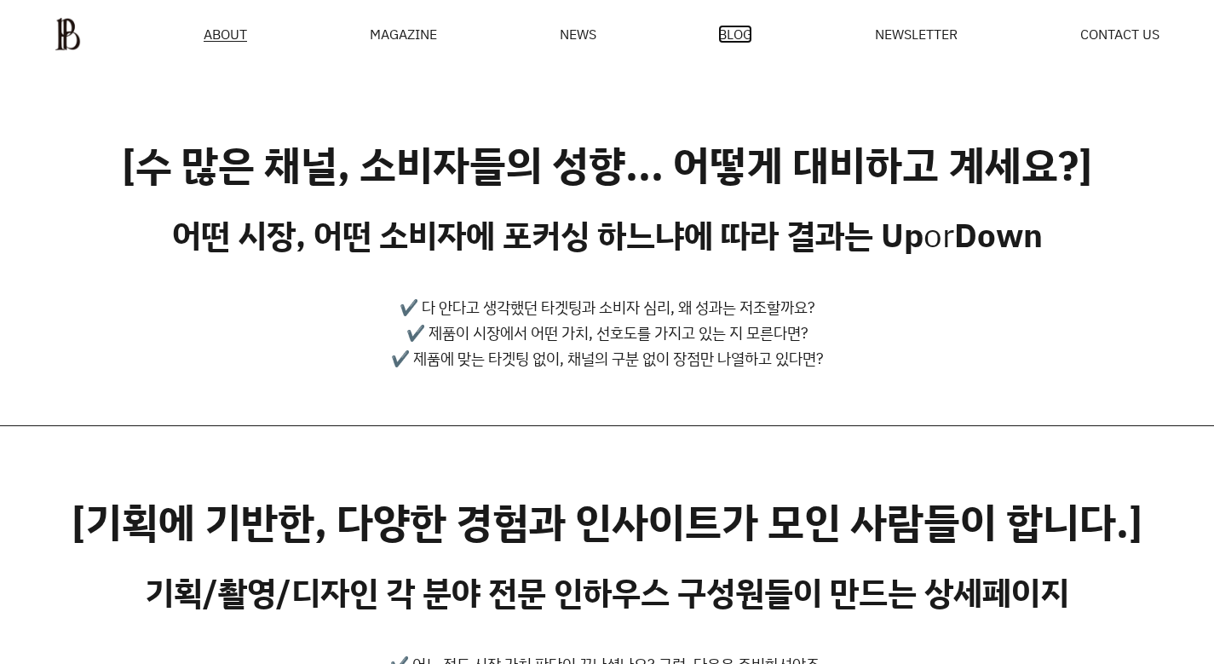  What do you see at coordinates (225, 34) in the screenshot?
I see `a: ABOUT` at bounding box center [225, 34].